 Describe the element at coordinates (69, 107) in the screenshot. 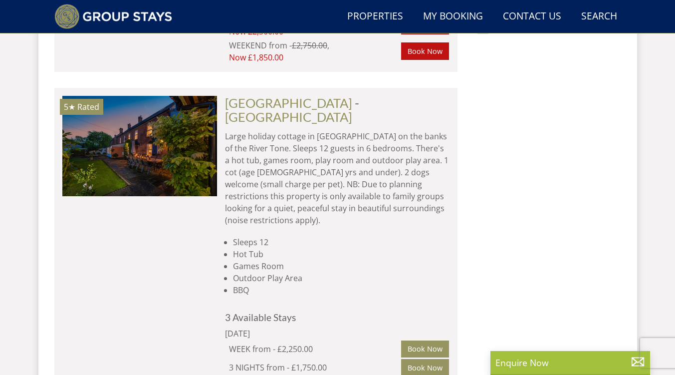

I see `span: RIVERSIDE has a 5 star rating under the Quality in Tourism Scheme` at that location.